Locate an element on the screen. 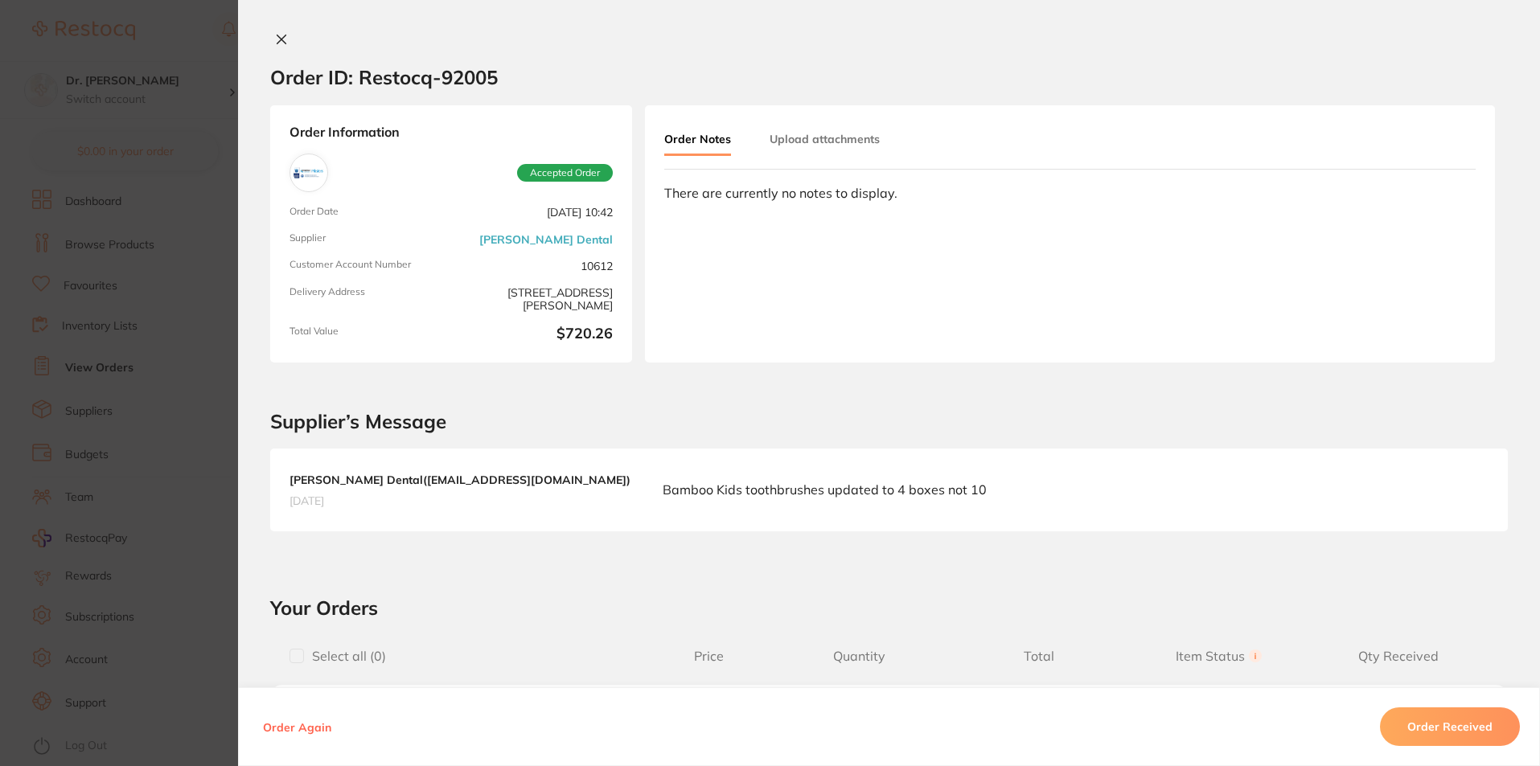 The height and width of the screenshot is (766, 1540). button: Order Notes is located at coordinates (697, 140).